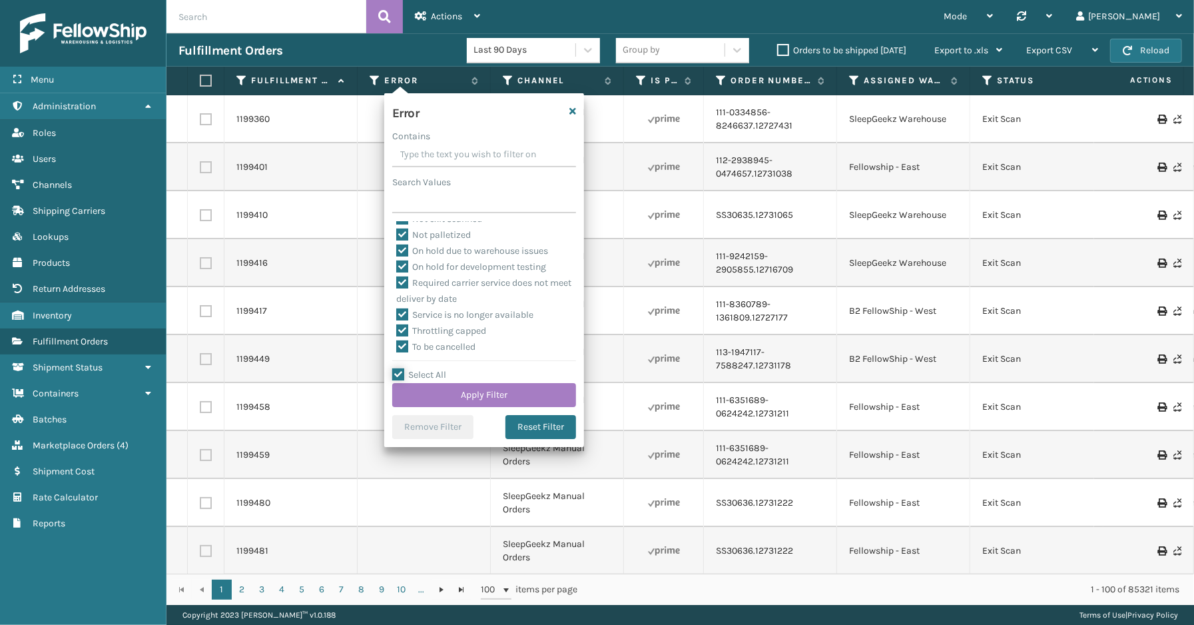  Describe the element at coordinates (253, 455) in the screenshot. I see `a: 1199459` at that location.